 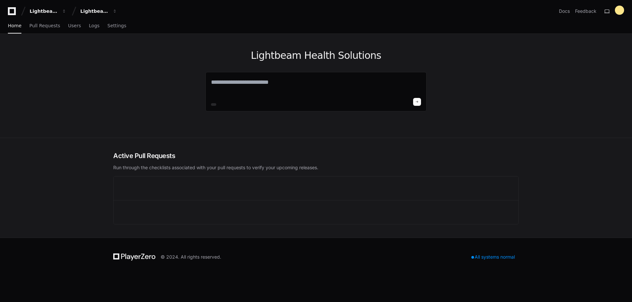 I want to click on div: Lightbeam Health, so click(x=44, y=11).